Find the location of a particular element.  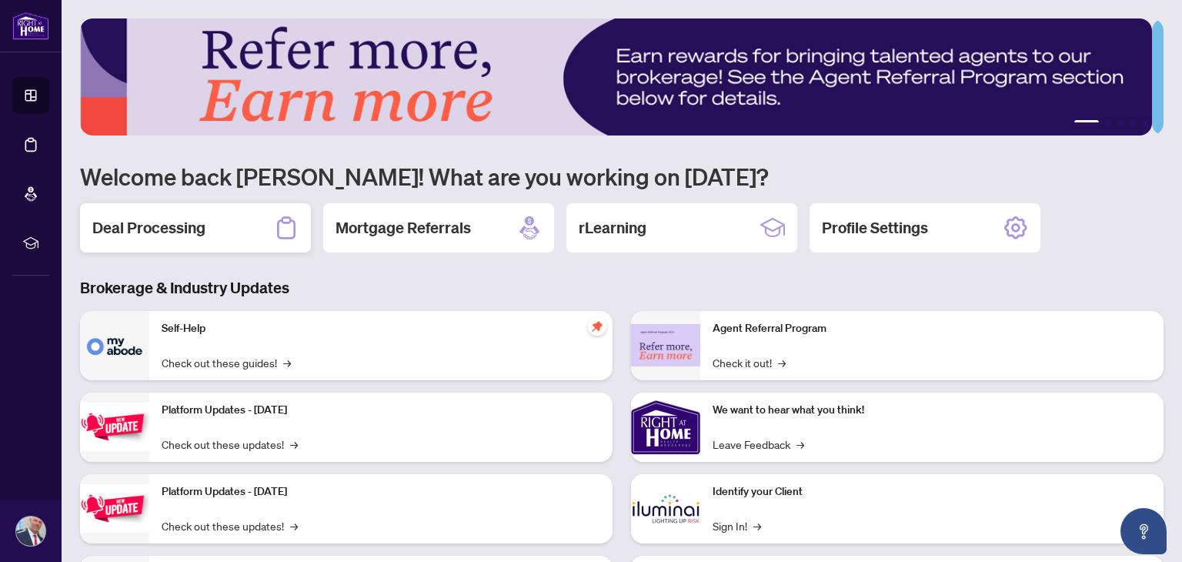

a: Check out these guides!→ is located at coordinates (226, 362).